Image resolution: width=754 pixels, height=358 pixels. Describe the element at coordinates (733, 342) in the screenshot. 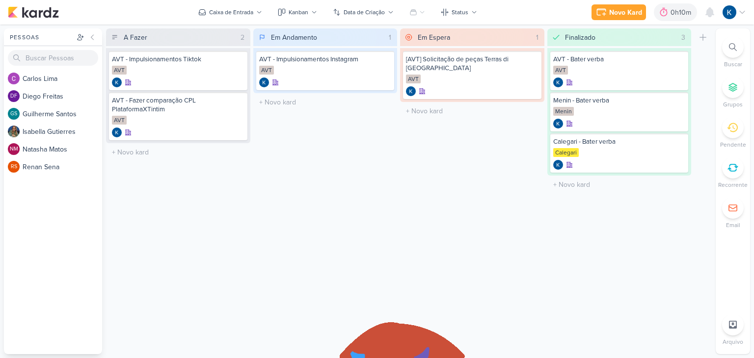

I see `p: Arquivo` at that location.